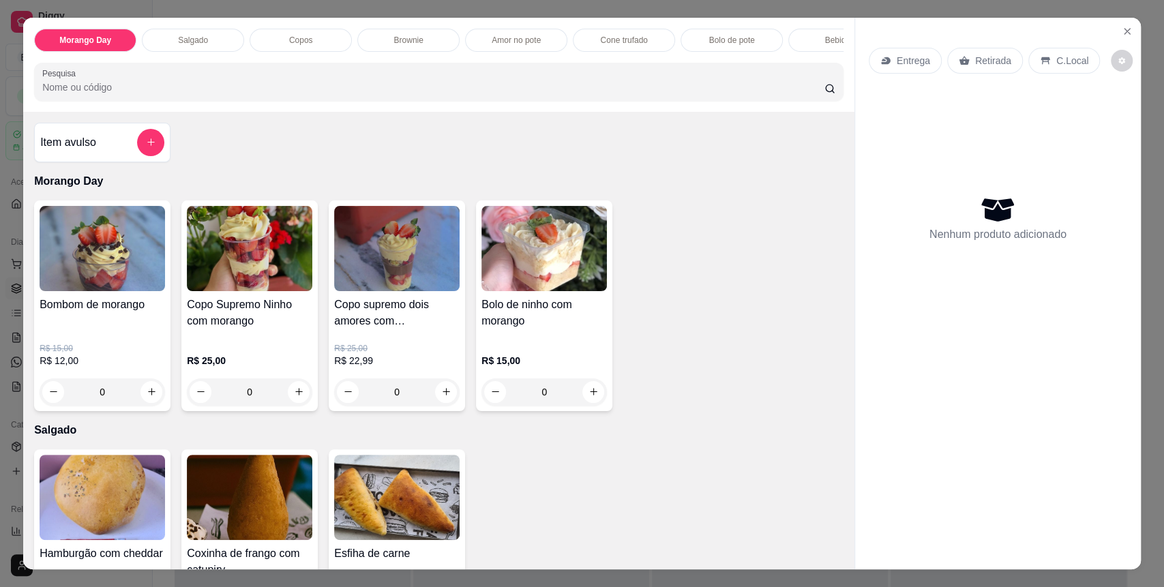  I want to click on h4: Esfiha de carne, so click(397, 554).